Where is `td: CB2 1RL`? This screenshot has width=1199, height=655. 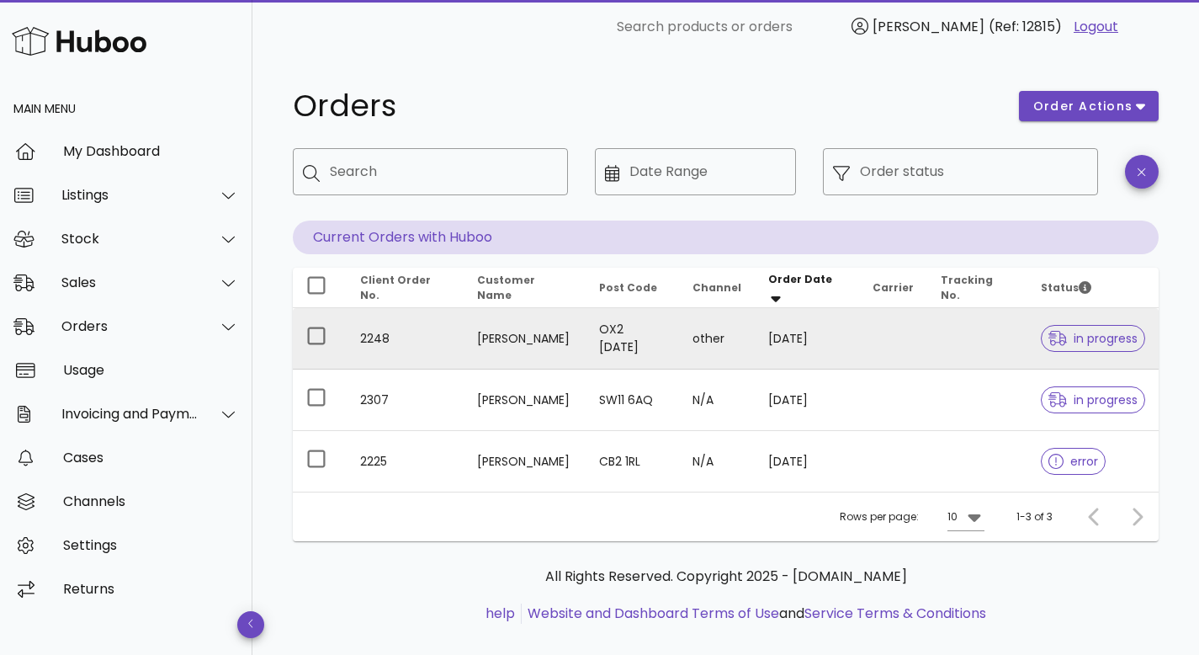
td: CB2 1RL is located at coordinates (632, 461).